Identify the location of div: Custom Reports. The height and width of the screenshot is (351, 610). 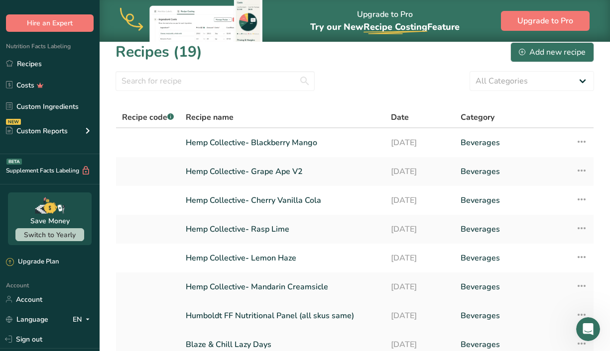
(37, 131).